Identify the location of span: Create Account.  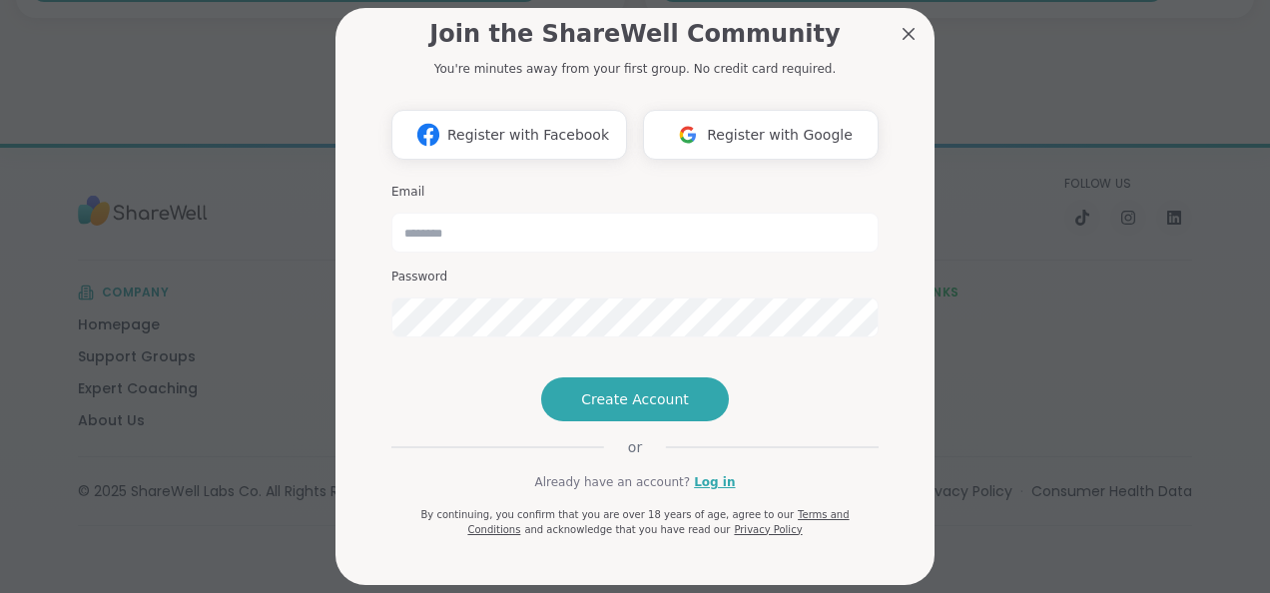
(635, 399).